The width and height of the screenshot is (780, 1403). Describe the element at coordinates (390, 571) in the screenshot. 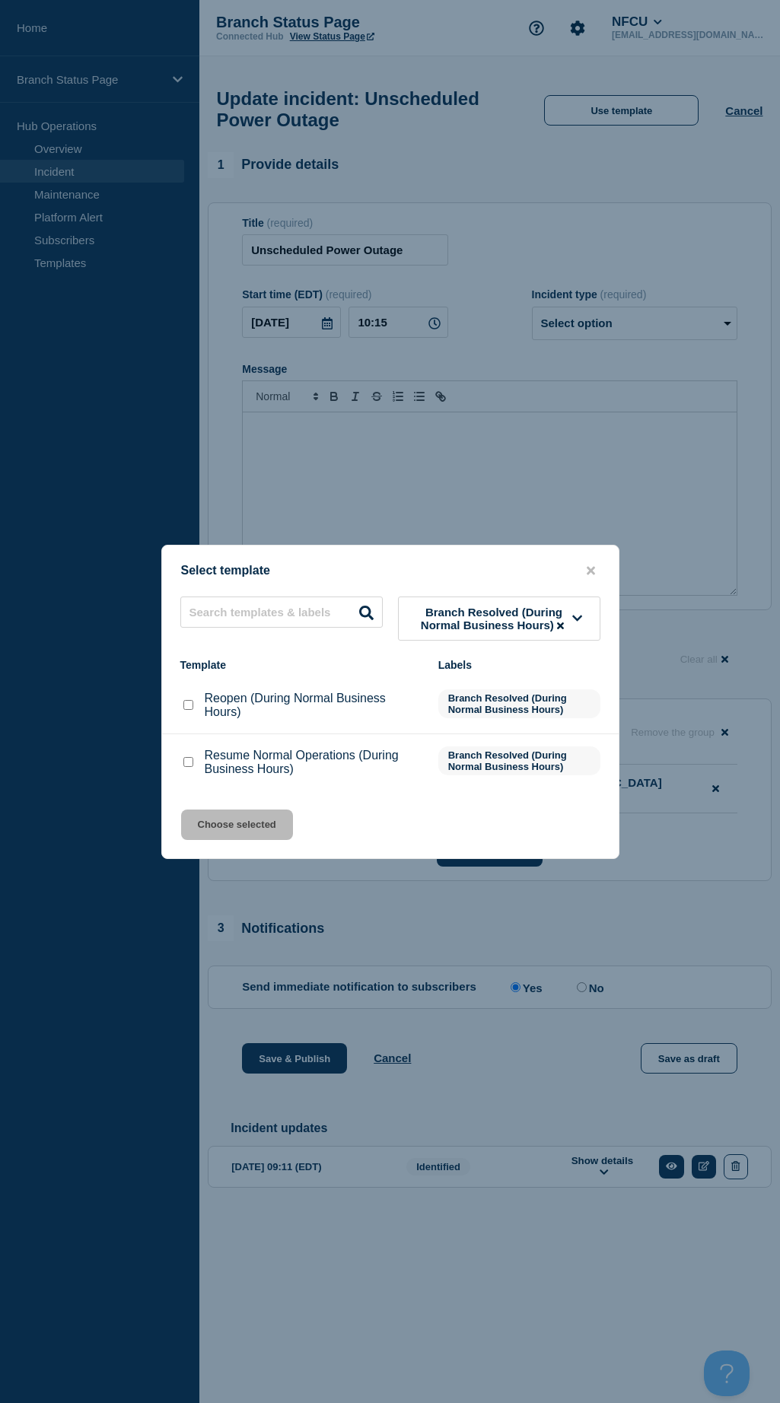

I see `div: Select template` at that location.